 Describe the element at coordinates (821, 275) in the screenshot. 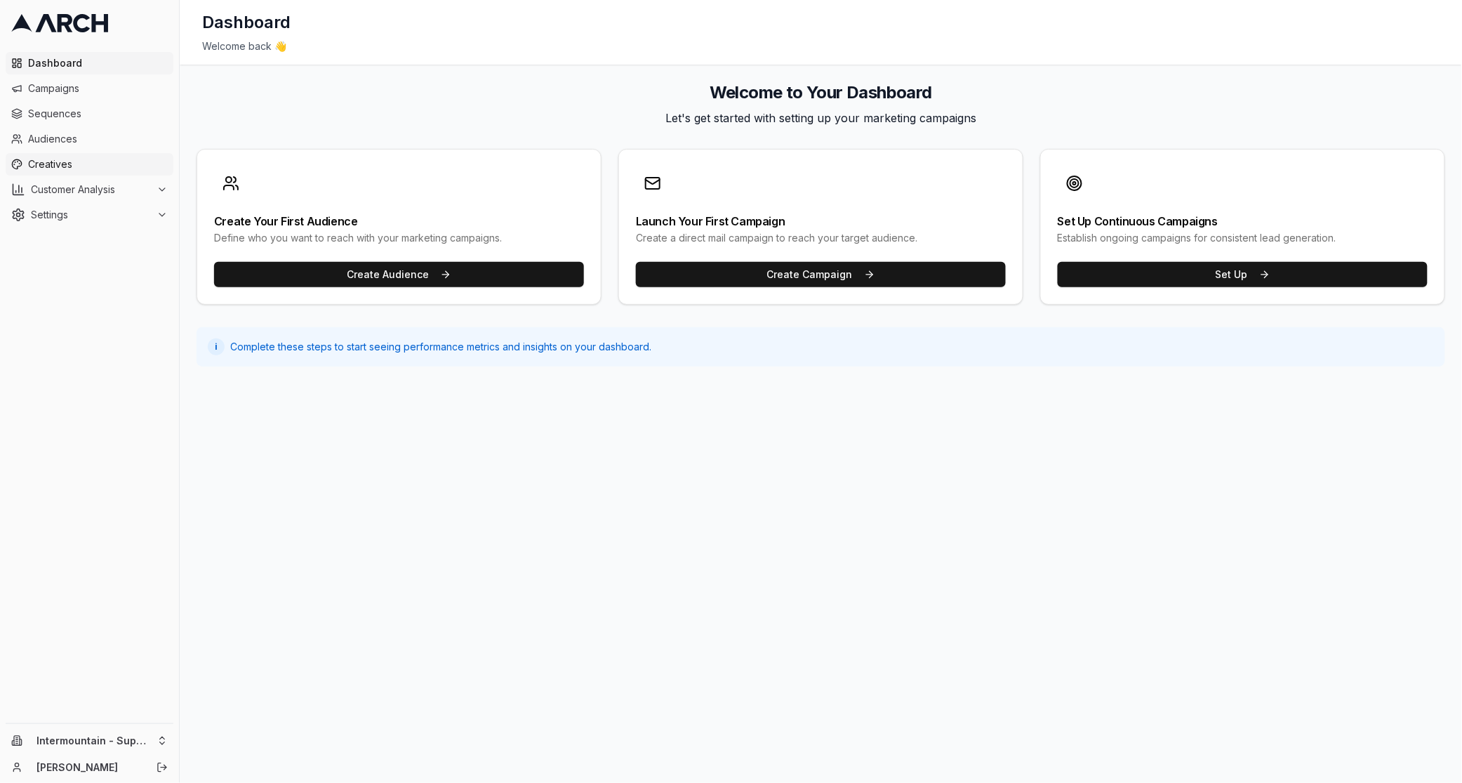

I see `button: Create Campaign` at that location.